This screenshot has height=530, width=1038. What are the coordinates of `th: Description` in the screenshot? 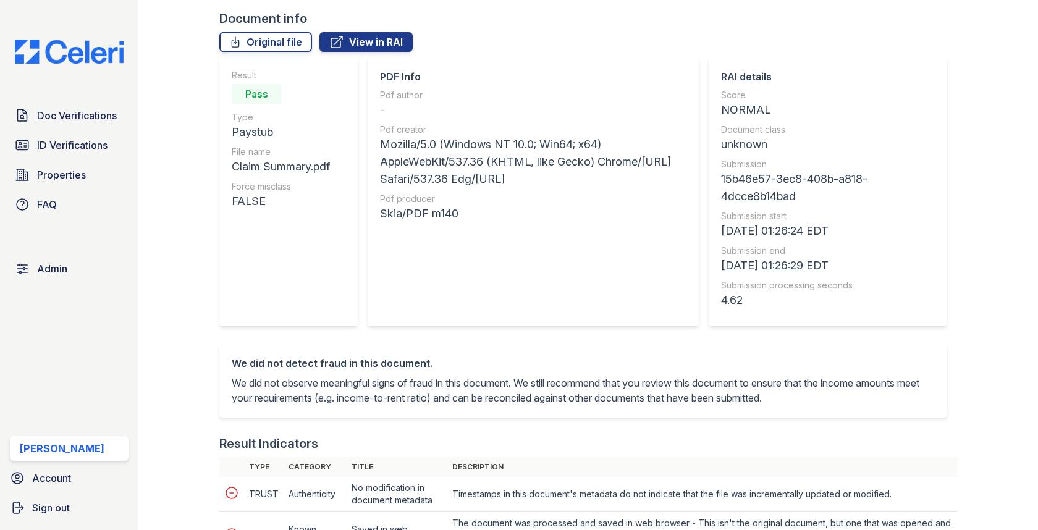 It's located at (702, 467).